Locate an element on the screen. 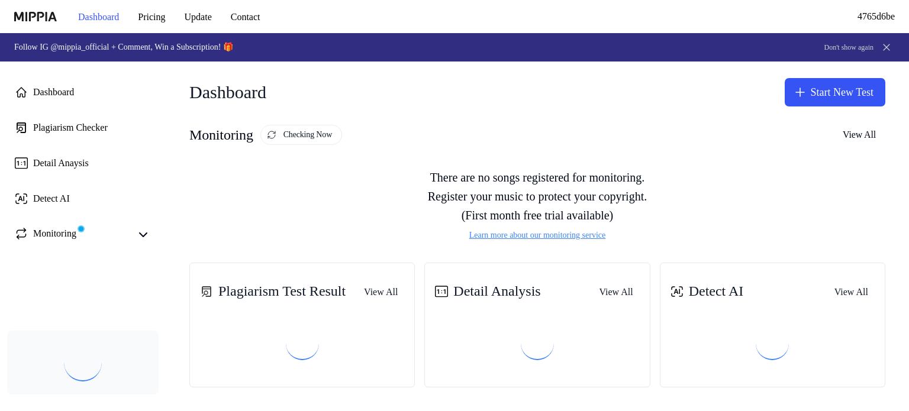 The height and width of the screenshot is (411, 909). div: Detail Anaysis is located at coordinates (63, 163).